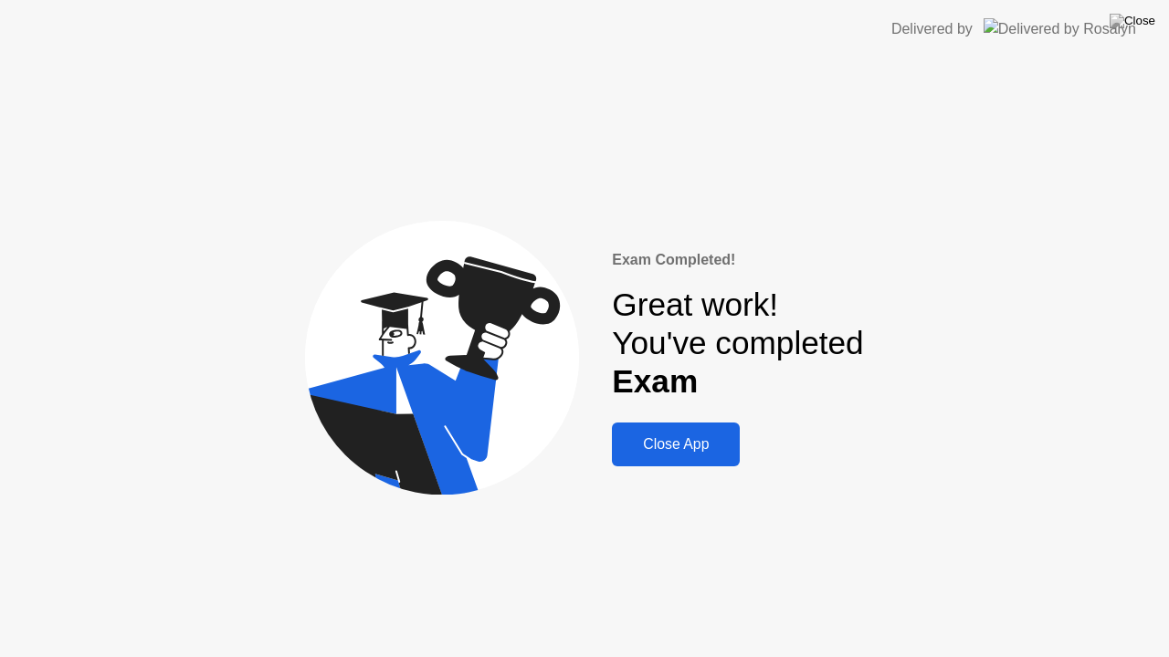  Describe the element at coordinates (1132, 21) in the screenshot. I see `img: Close` at that location.